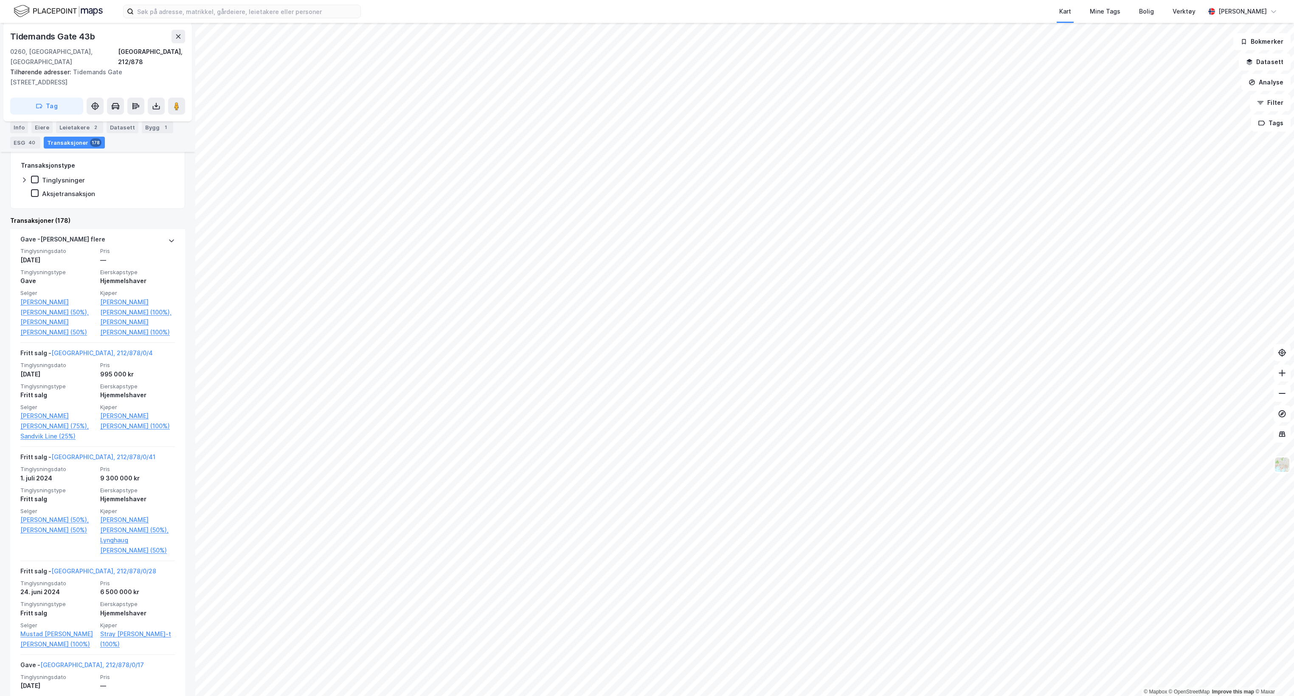  What do you see at coordinates (48, 166) in the screenshot?
I see `div: Transaksjonstype` at bounding box center [48, 166].